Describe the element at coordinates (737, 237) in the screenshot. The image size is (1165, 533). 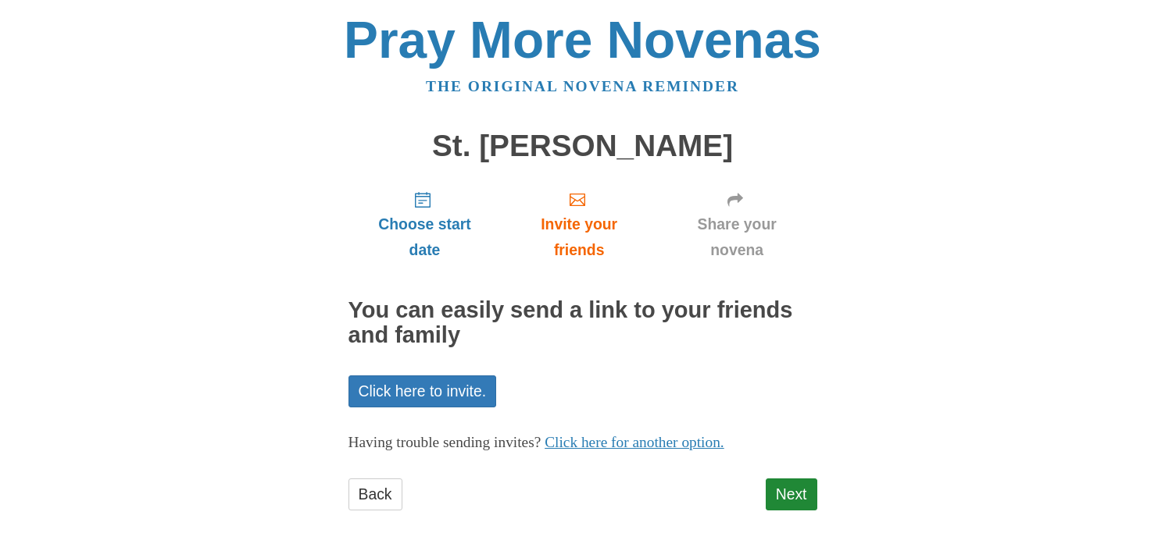
I see `span: Share your novena` at that location.